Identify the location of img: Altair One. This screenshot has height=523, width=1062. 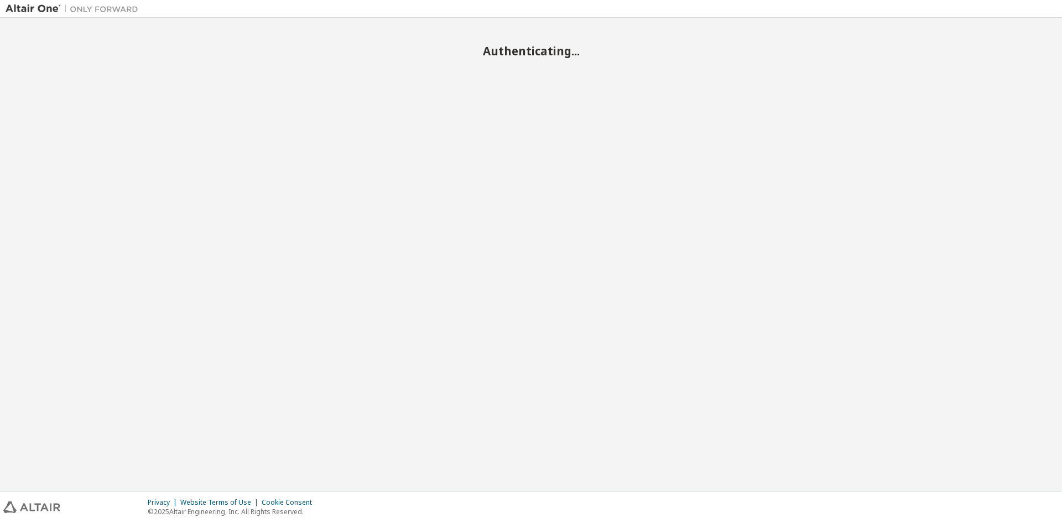
(75, 9).